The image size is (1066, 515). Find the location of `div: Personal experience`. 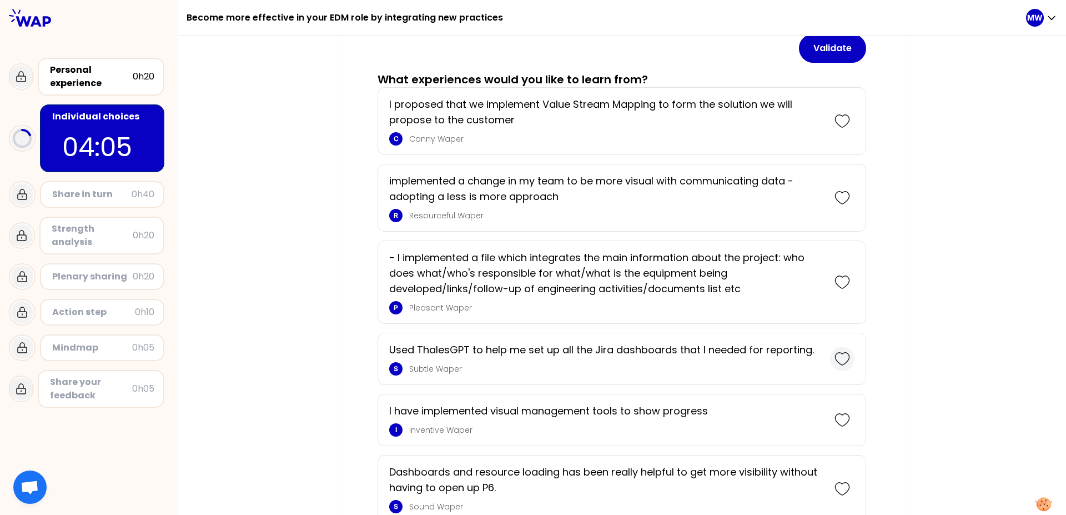

div: Personal experience is located at coordinates (91, 77).